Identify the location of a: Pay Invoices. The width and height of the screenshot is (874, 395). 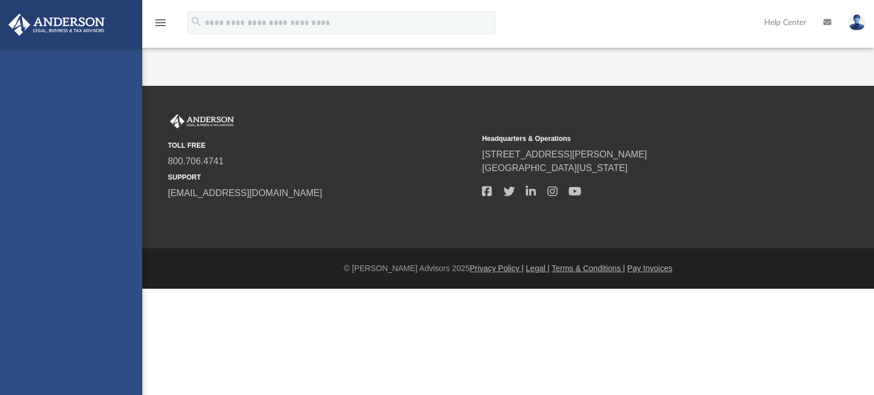
(649, 269).